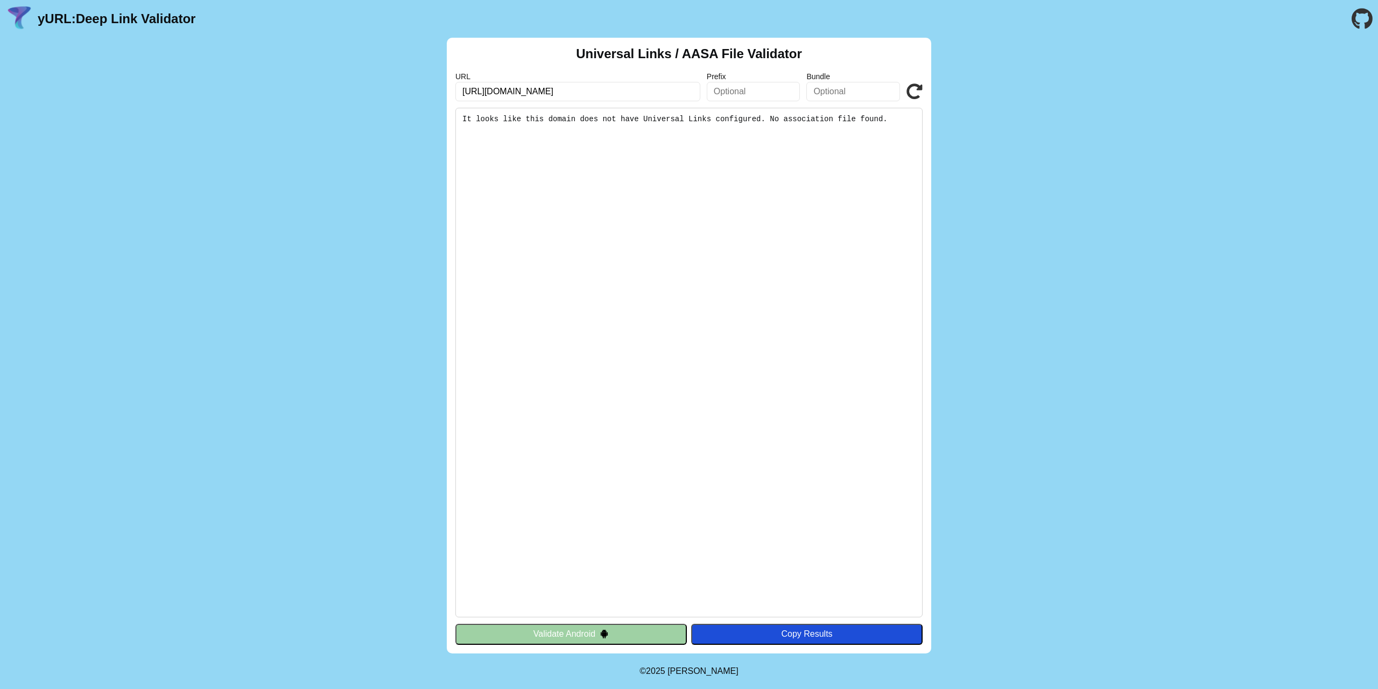 The width and height of the screenshot is (1378, 689). Describe the element at coordinates (807, 634) in the screenshot. I see `button: Copy Results` at that location.